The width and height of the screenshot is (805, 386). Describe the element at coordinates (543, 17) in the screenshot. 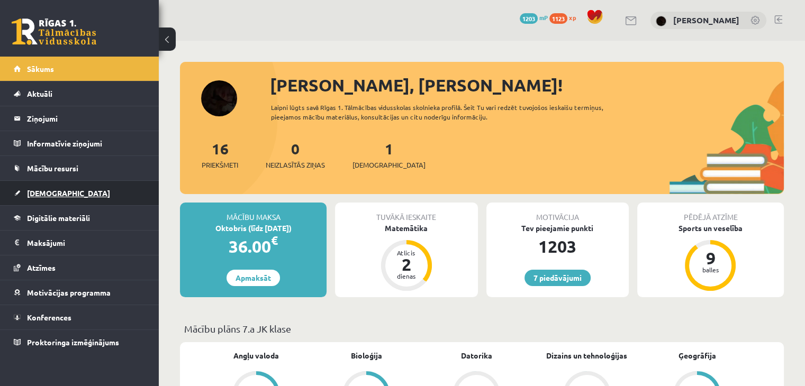

I see `span: mP` at that location.